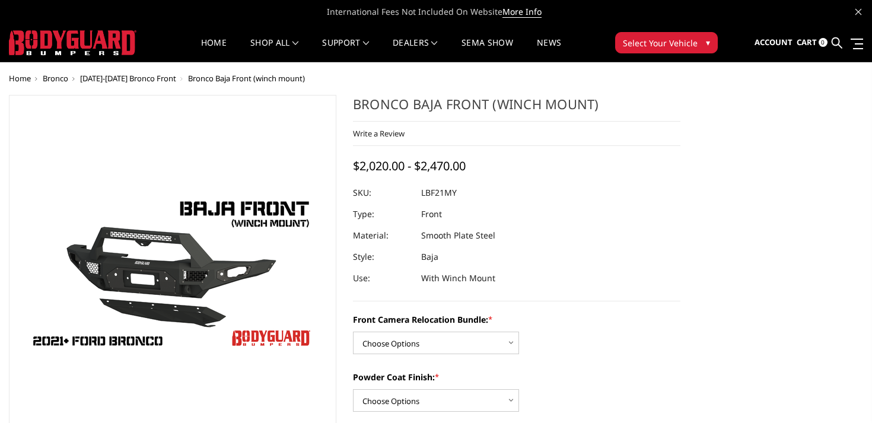 This screenshot has width=872, height=423. I want to click on dd: Front, so click(431, 214).